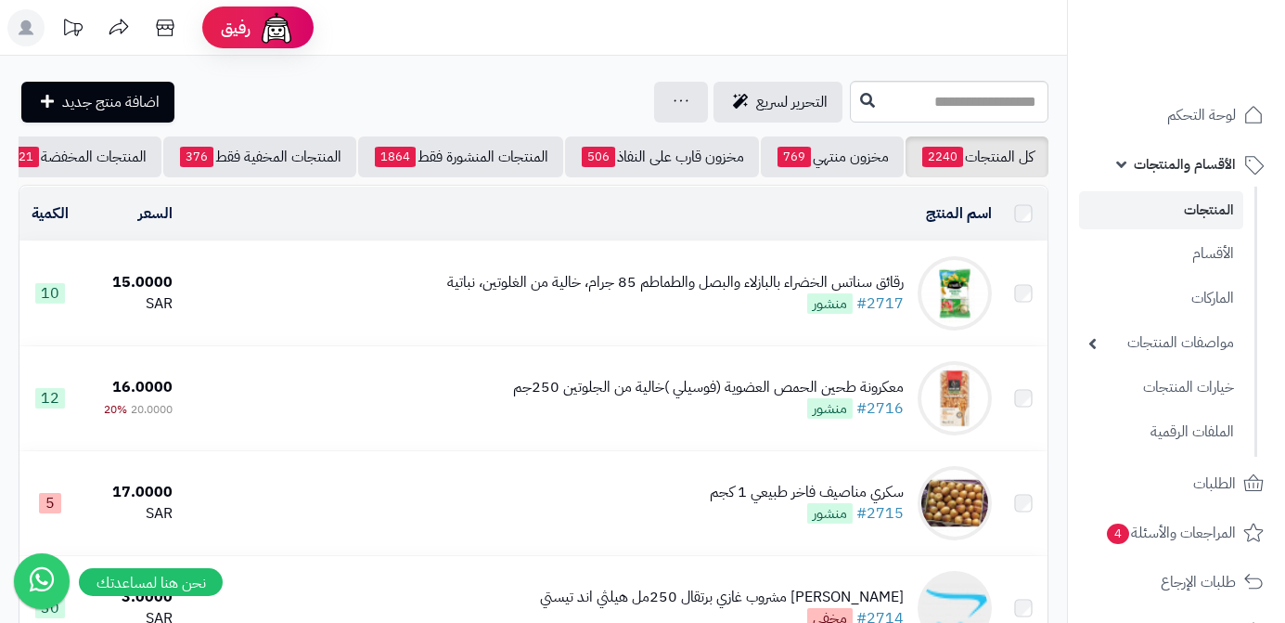 The height and width of the screenshot is (623, 1285). Describe the element at coordinates (72, 30) in the screenshot. I see `a: تحديثات المنصة` at that location.